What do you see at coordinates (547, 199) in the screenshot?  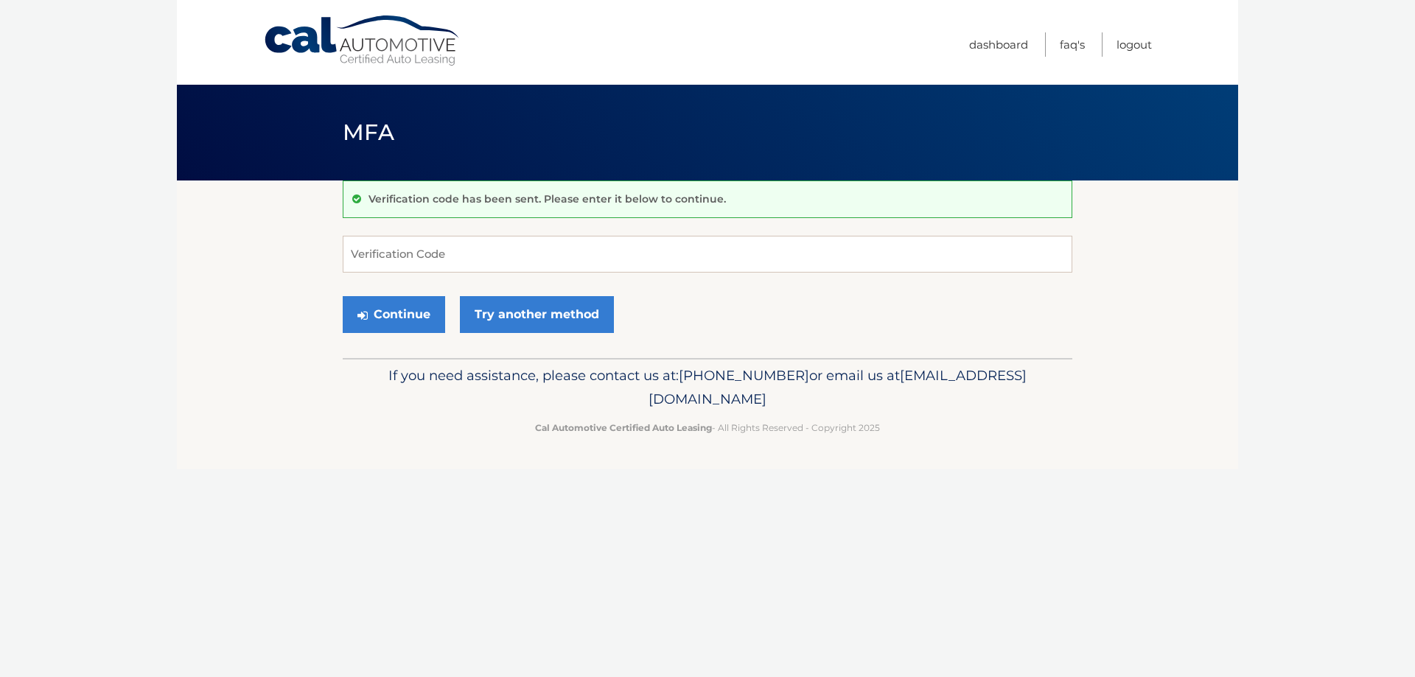 I see `p: Verification code has been sent. Please enter it below to continue.` at bounding box center [547, 199].